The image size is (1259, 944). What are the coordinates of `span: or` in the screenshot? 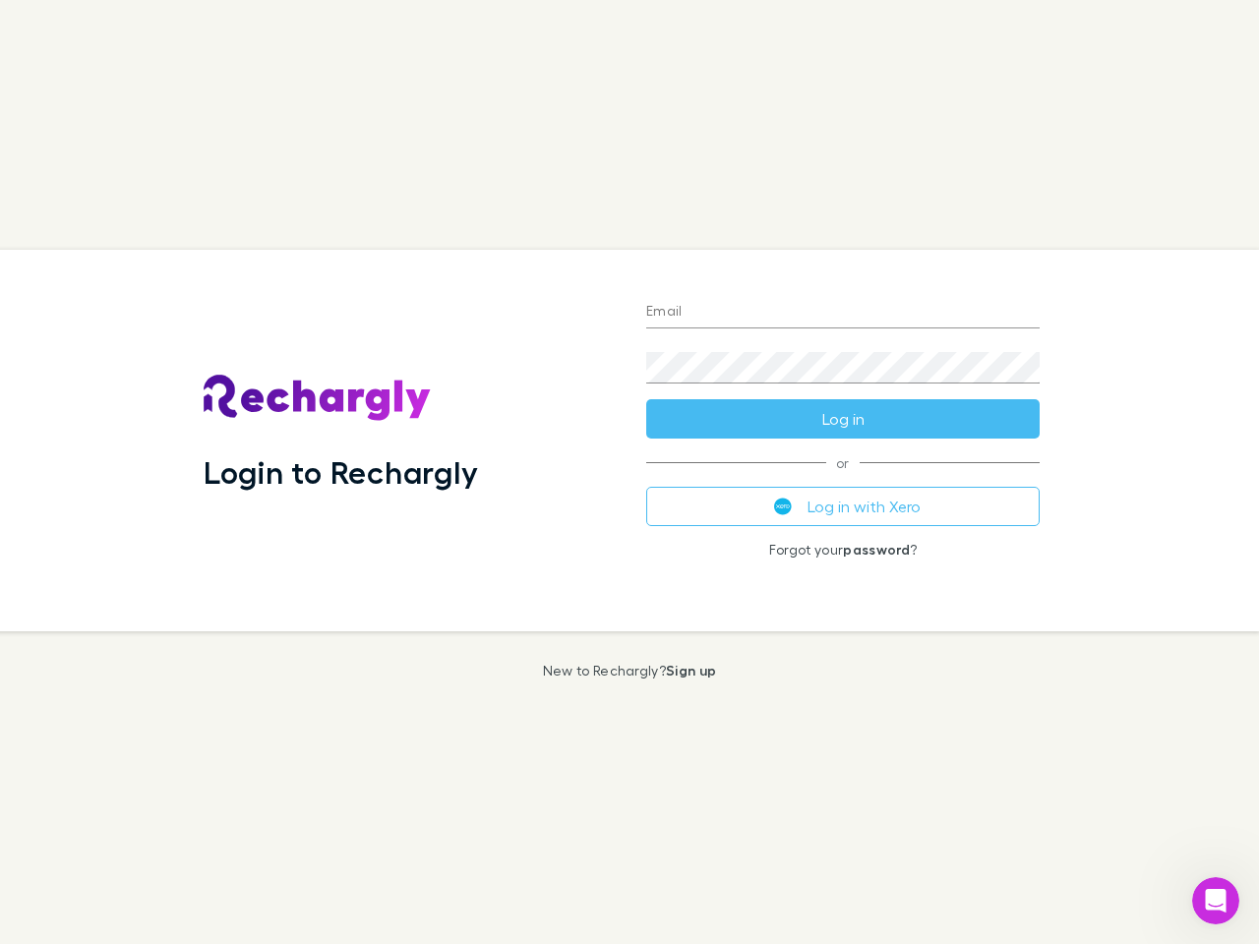 It's located at (843, 462).